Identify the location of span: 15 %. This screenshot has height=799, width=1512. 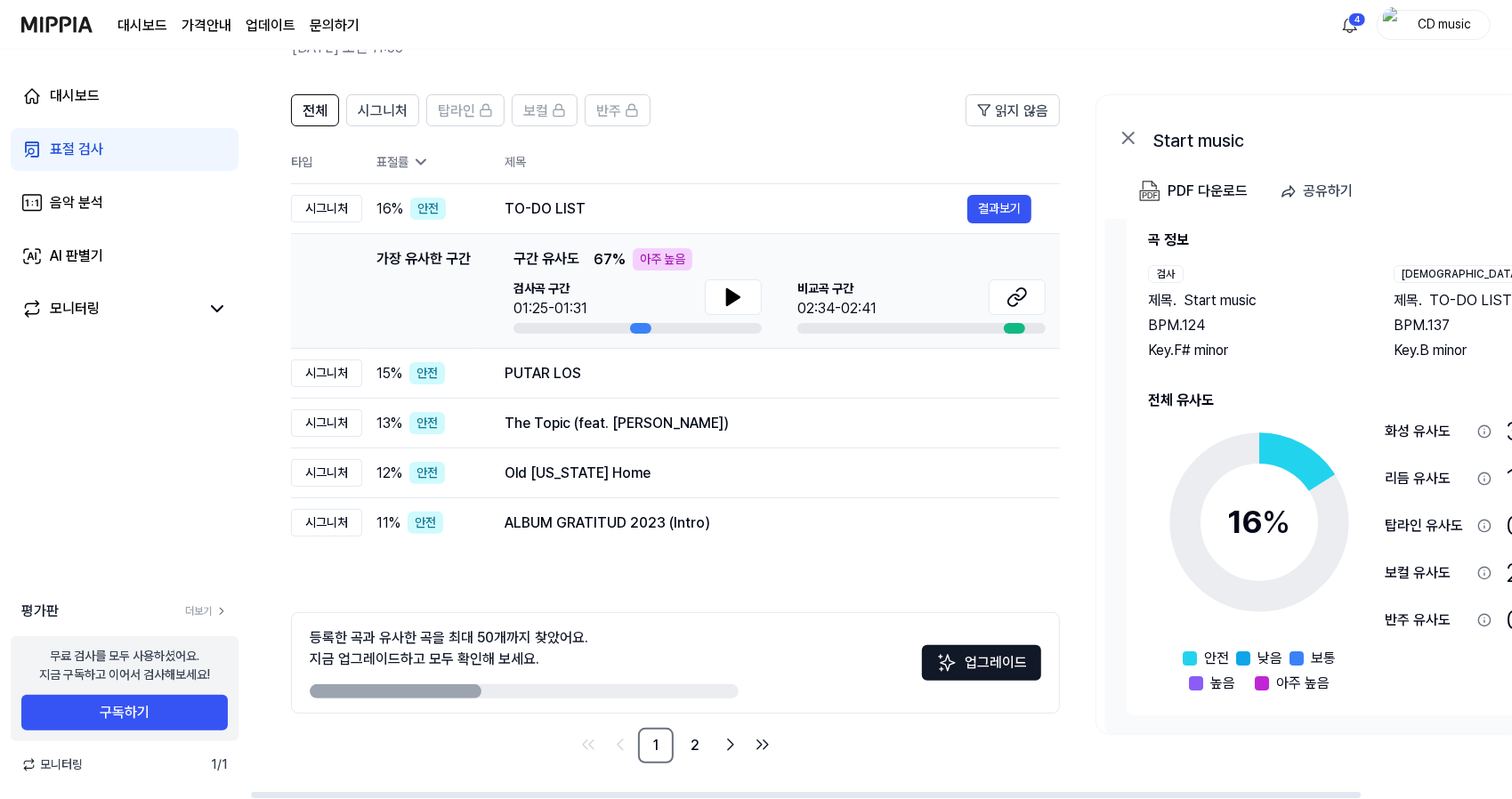
(389, 374).